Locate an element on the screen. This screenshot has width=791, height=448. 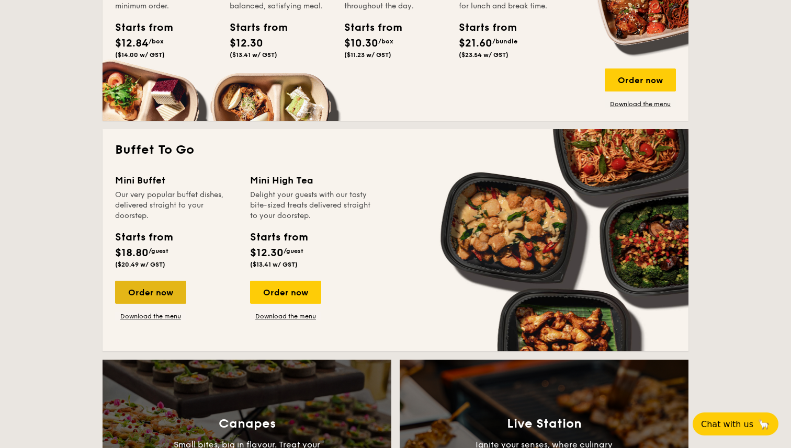
span: $21.60 is located at coordinates (475, 43).